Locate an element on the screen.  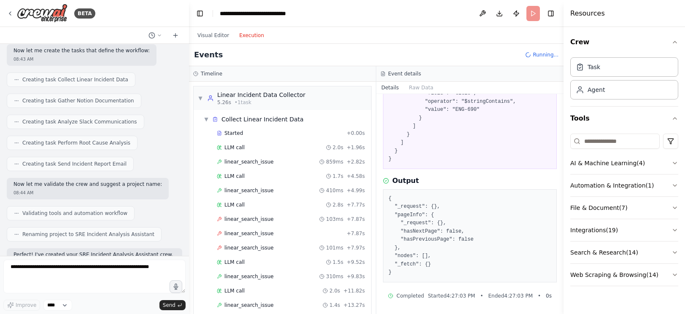
nav: breadcrumb is located at coordinates (263, 14).